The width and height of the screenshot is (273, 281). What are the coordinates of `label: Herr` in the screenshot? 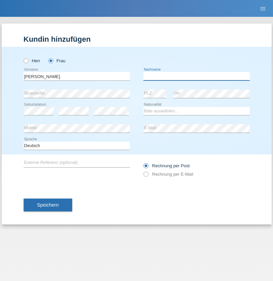 It's located at (32, 61).